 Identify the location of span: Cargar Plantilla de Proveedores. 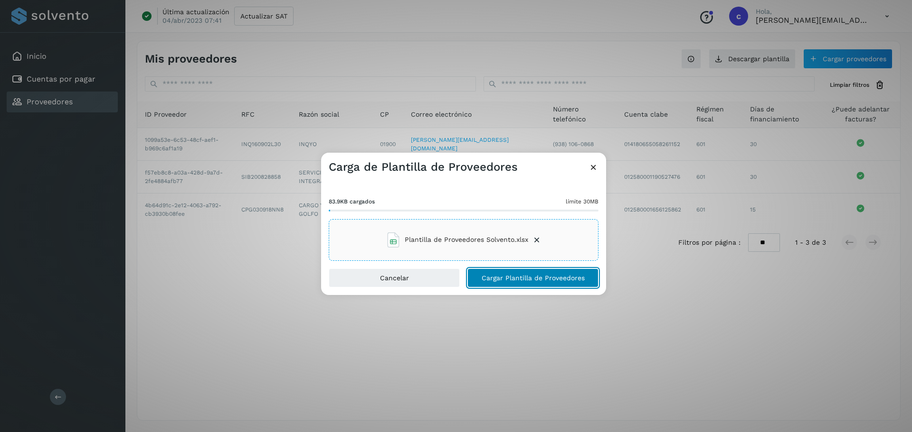
(533, 278).